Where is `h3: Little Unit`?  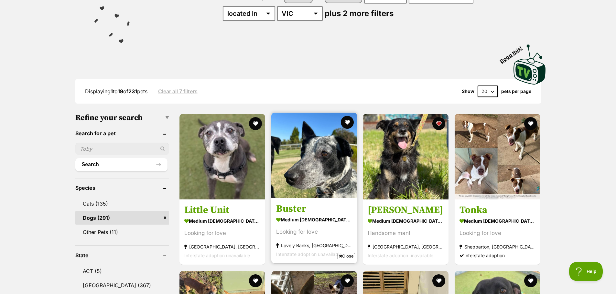
h3: Little Unit is located at coordinates (222, 211).